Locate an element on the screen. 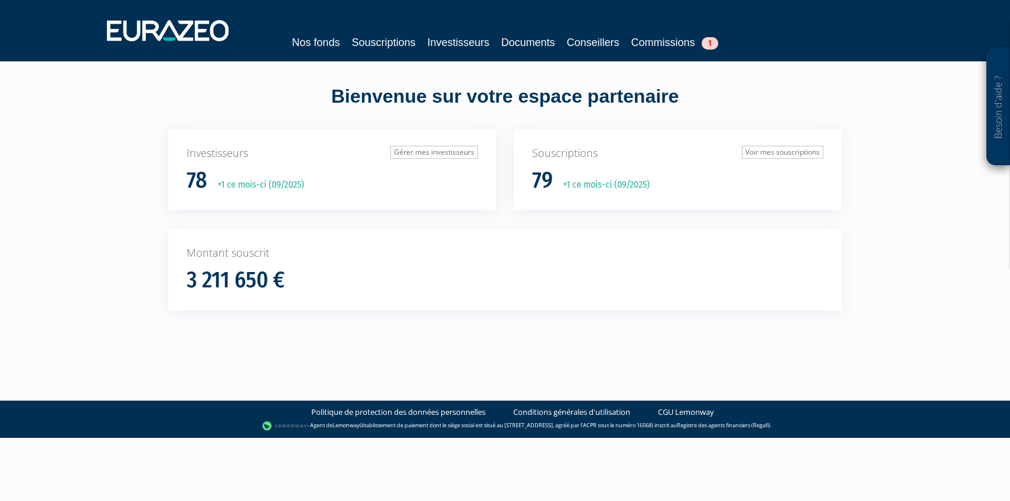 This screenshot has height=501, width=1010. a: Voir mes souscriptions is located at coordinates (783, 152).